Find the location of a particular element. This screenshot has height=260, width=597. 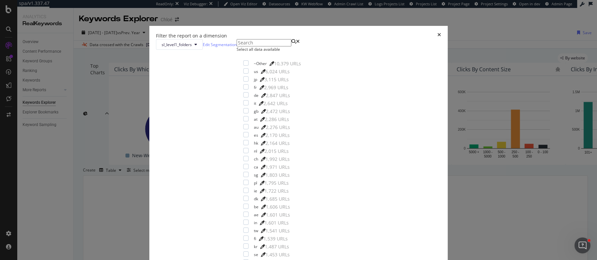

div: 6,024 URLs is located at coordinates (277, 72).